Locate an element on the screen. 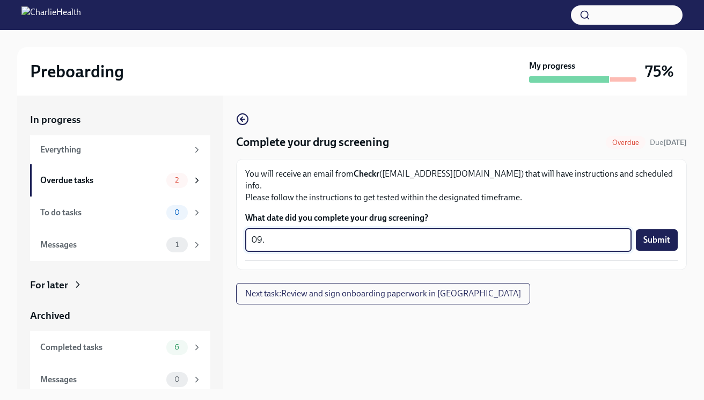  span: Submit is located at coordinates (657, 240).